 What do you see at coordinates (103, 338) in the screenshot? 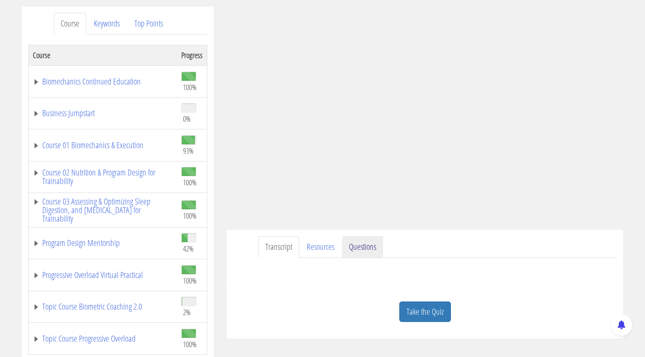
I see `a: Topic Course Progressive Overload` at bounding box center [103, 338].